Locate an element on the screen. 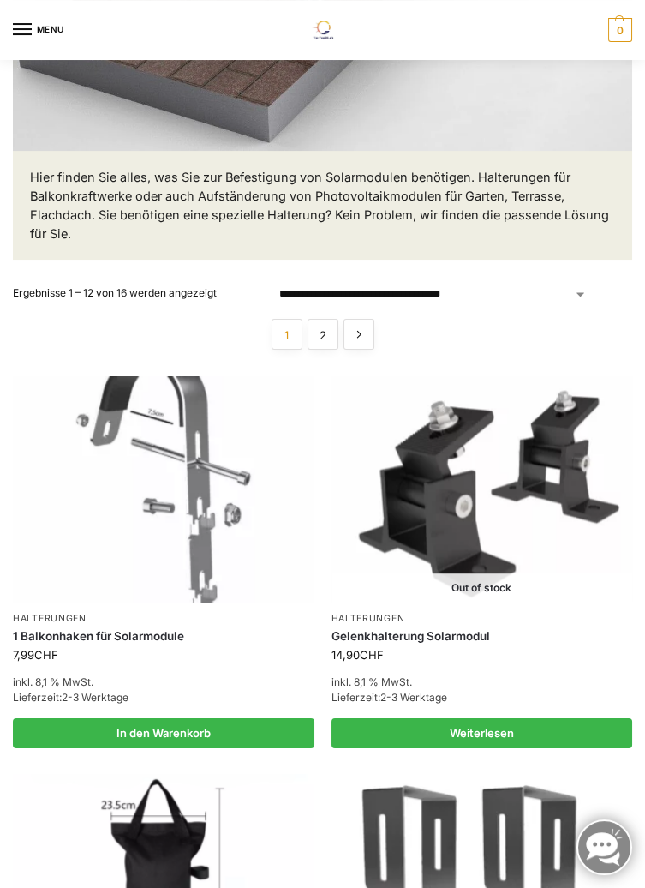 This screenshot has width=645, height=888. span: 0 is located at coordinates (620, 30).